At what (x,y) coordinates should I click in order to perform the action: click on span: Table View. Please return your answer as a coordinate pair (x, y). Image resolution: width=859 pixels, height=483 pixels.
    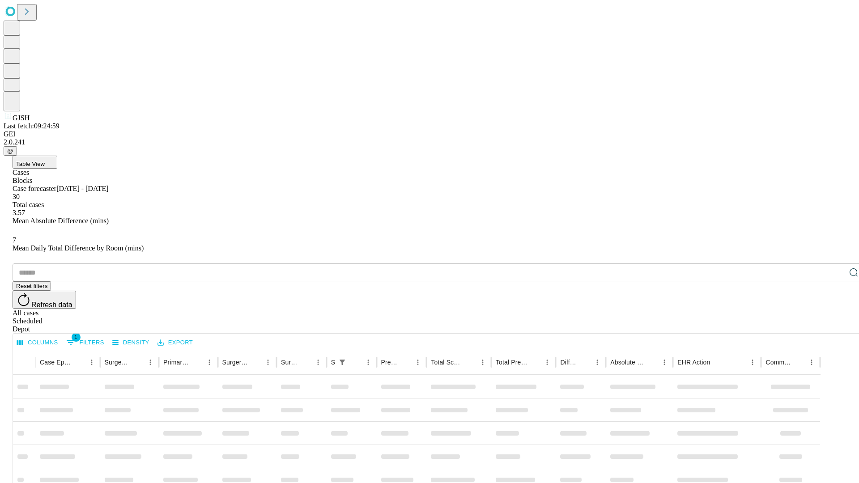
    Looking at the image, I should click on (30, 164).